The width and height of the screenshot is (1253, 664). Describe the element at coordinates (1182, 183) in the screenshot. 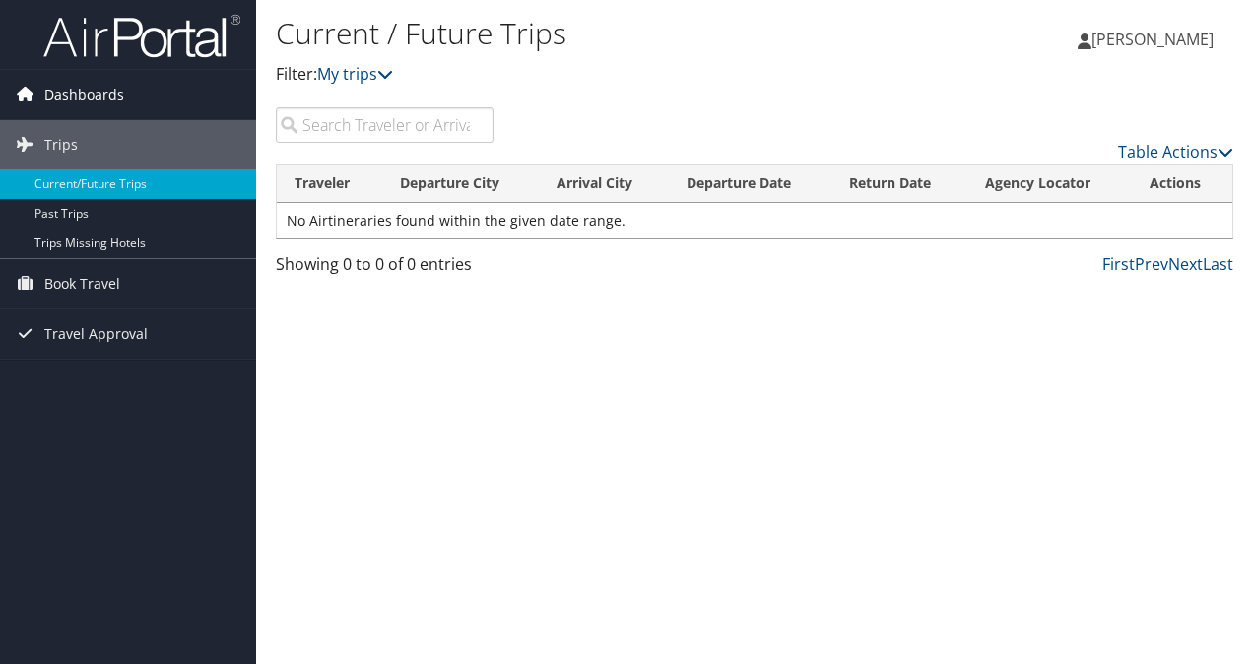

I see `th: Actions` at that location.